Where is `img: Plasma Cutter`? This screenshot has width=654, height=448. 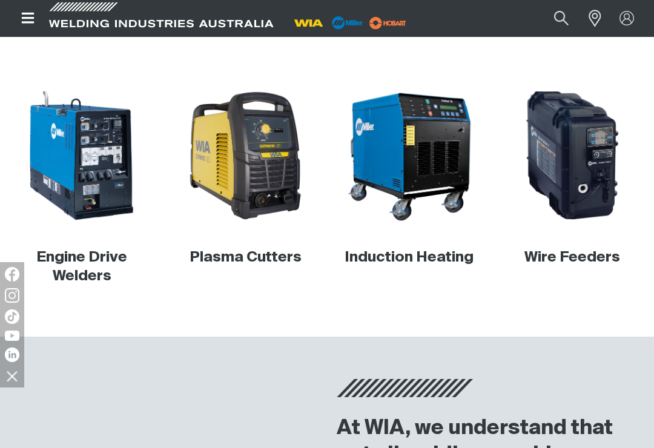
img: Plasma Cutter is located at coordinates (245, 156).